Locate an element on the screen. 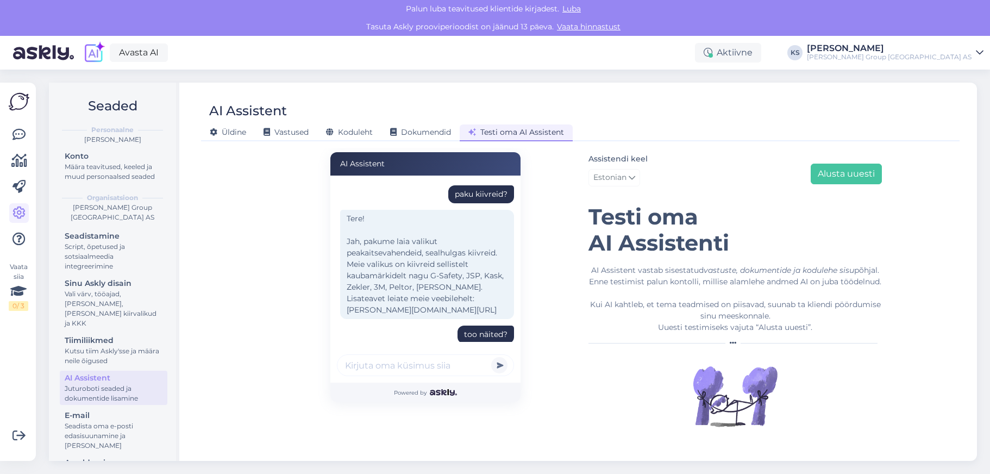  label: Assistendi keel is located at coordinates (618, 159).